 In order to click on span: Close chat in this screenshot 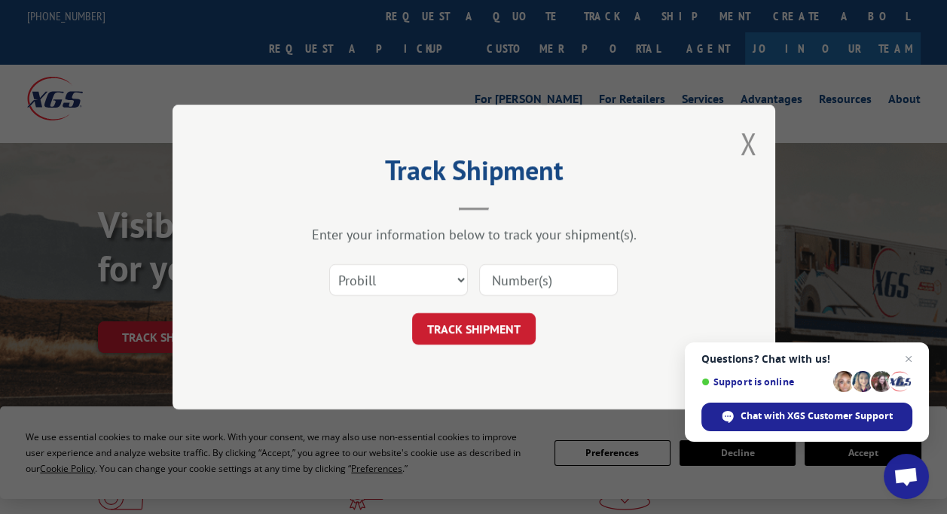, I will do `click(908, 359)`.